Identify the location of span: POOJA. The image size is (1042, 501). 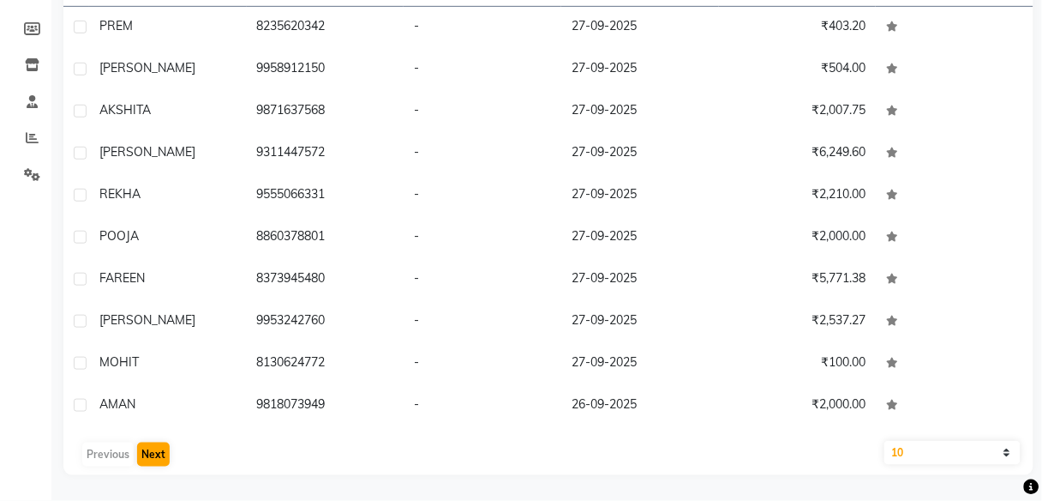
(119, 236).